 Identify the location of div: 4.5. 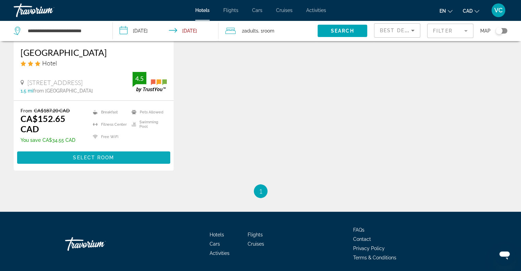
(139, 78).